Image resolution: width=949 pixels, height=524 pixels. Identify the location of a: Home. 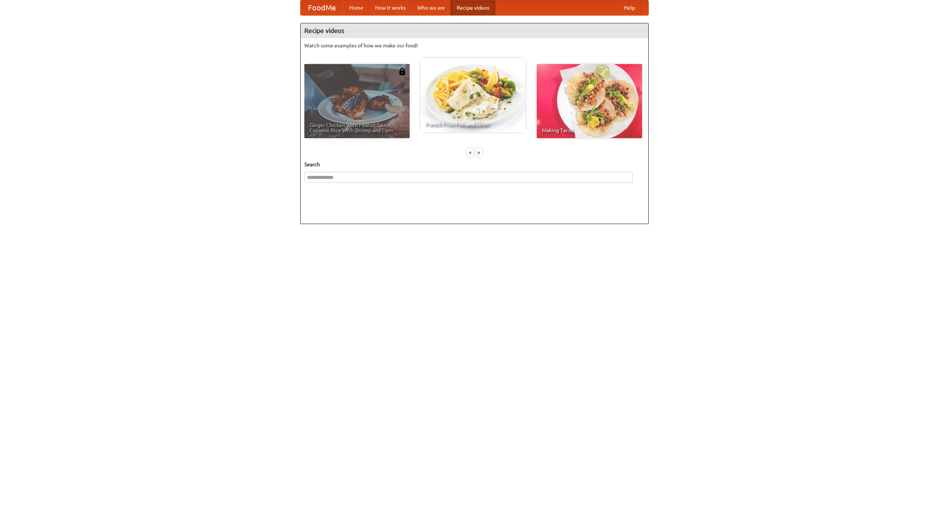
(356, 8).